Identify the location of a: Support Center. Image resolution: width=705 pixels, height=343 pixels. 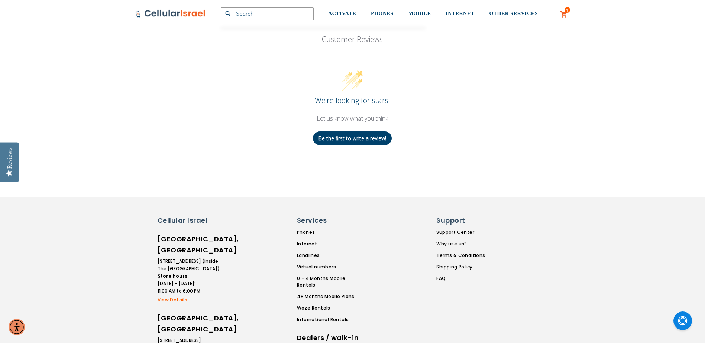
(460, 233).